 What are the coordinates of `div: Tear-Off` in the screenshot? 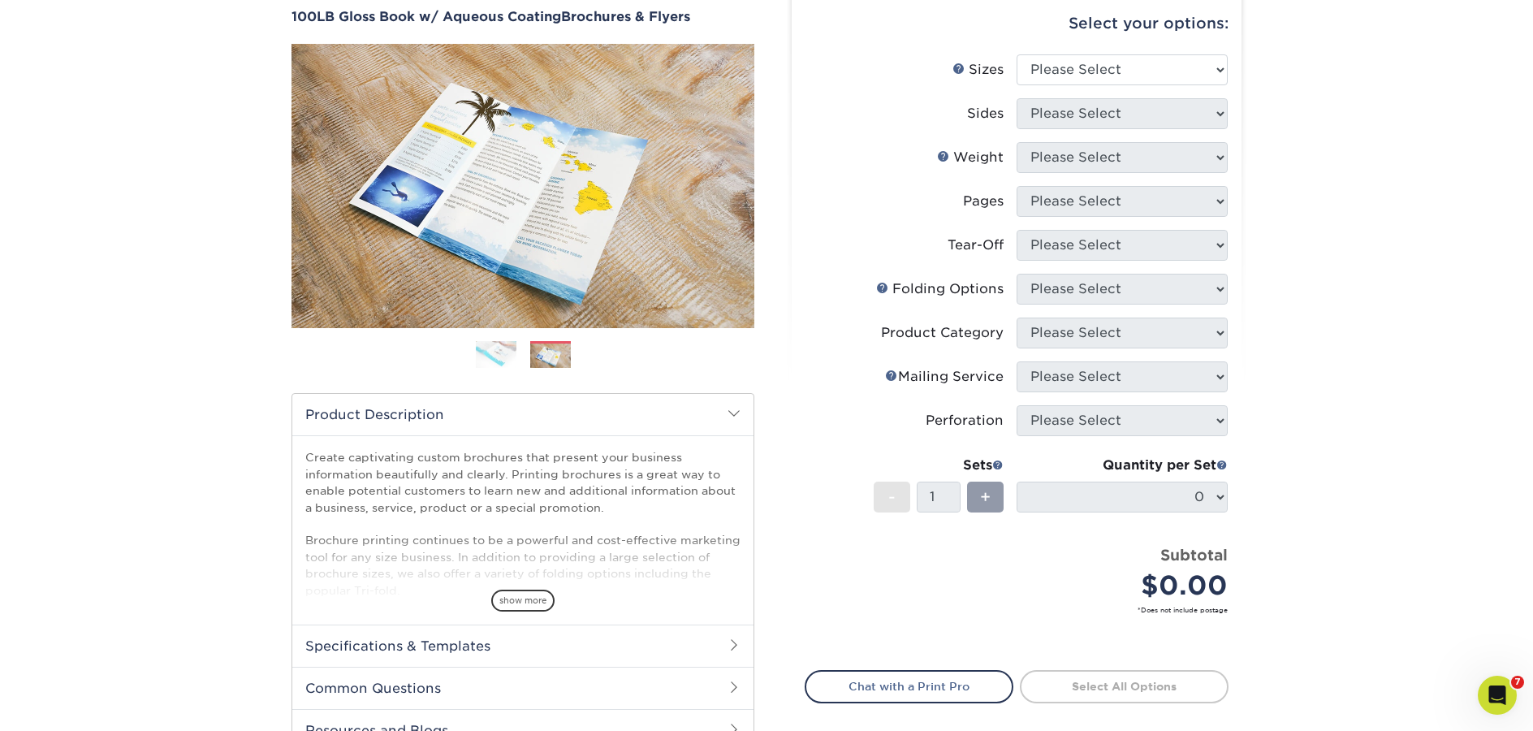 It's located at (975, 245).